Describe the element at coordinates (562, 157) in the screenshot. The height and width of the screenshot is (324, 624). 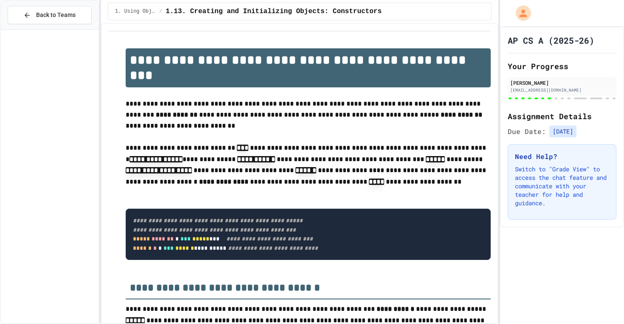
I see `h3: Need Help?` at that location.